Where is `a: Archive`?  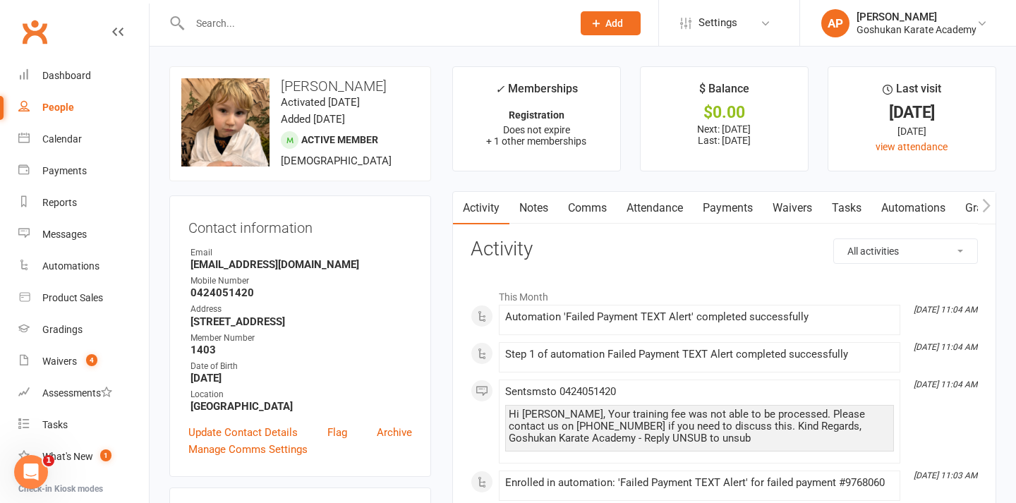
a: Archive is located at coordinates (395, 433).